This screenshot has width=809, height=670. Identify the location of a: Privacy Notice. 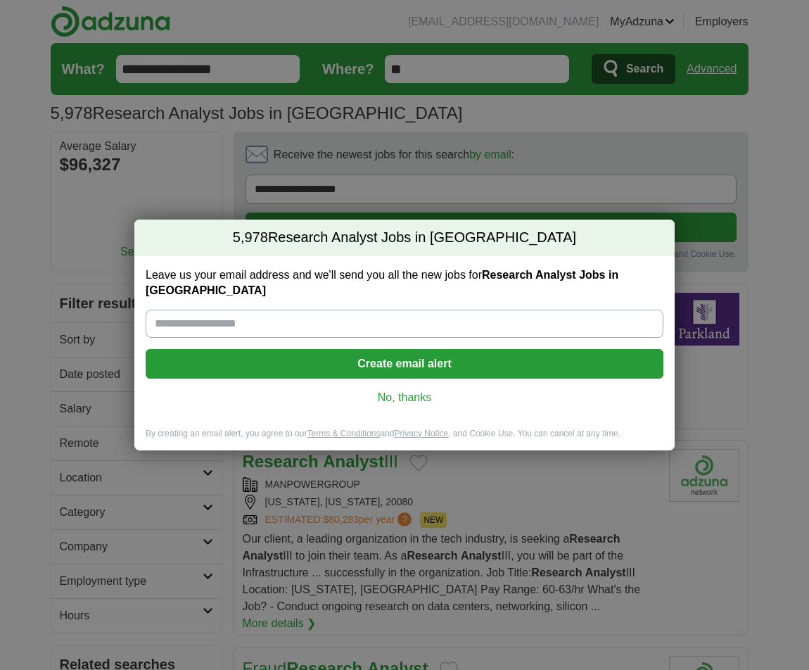
(422, 434).